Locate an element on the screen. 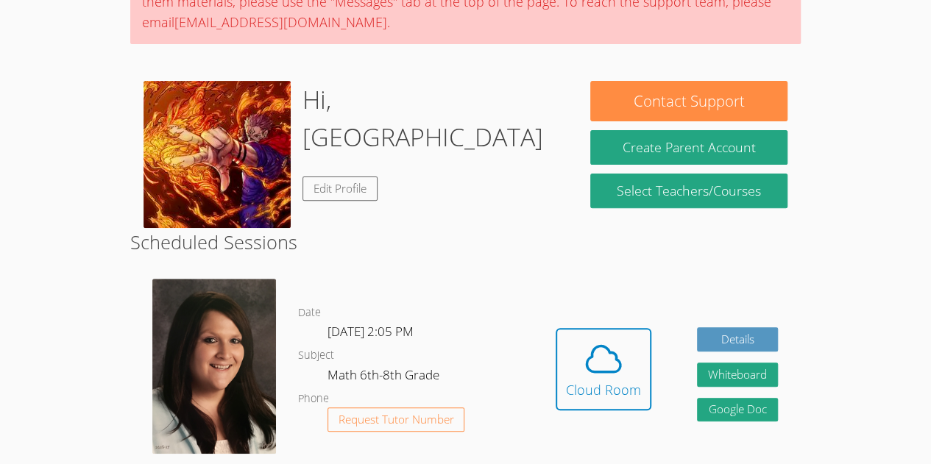  a: Select Teachers/Courses is located at coordinates (688, 191).